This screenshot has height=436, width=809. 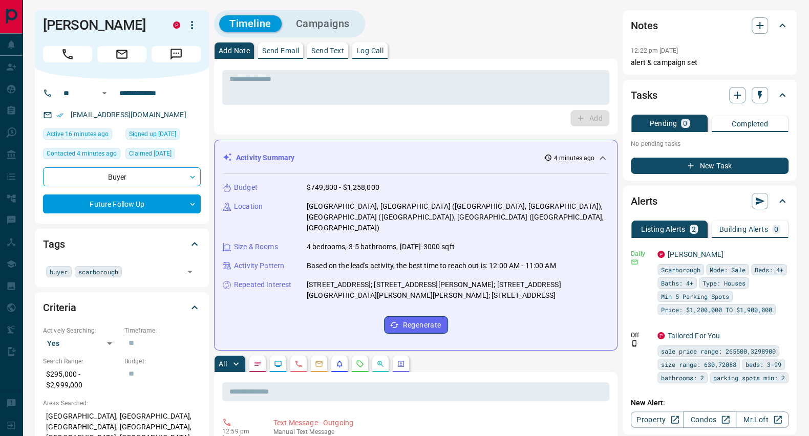 I want to click on p: 4 minutes ago, so click(x=574, y=158).